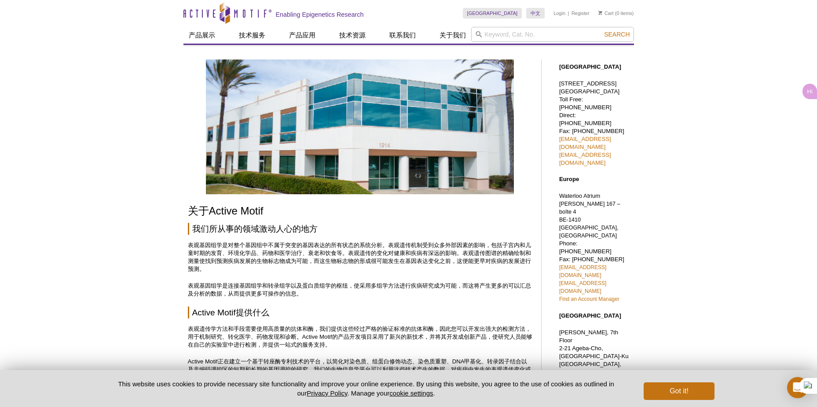 Image resolution: width=817 pixels, height=407 pixels. I want to click on a: Cart, so click(606, 13).